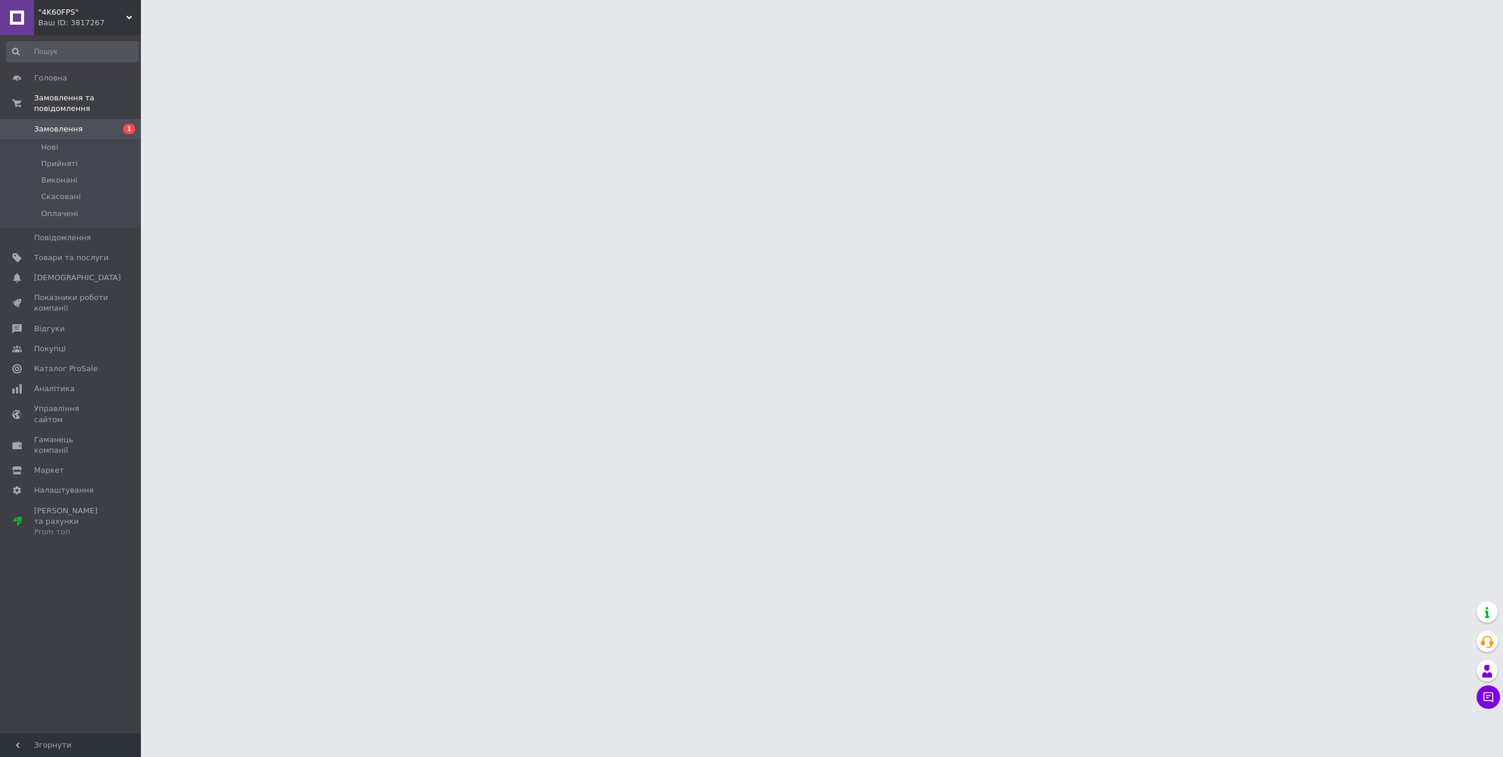 The image size is (1503, 757). Describe the element at coordinates (61, 197) in the screenshot. I see `span: Скасовані` at that location.